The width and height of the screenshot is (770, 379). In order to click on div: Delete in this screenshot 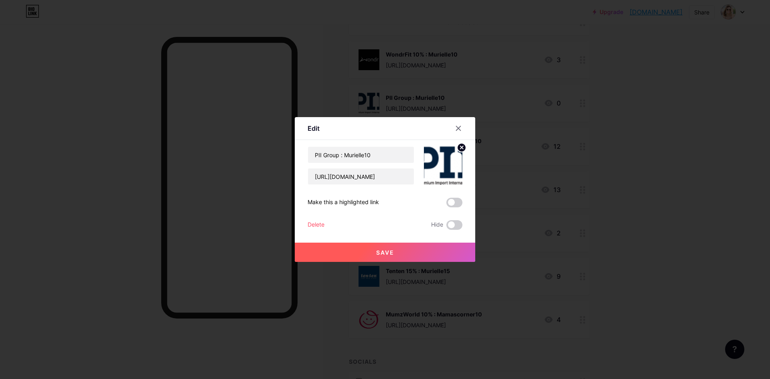, I will do `click(316, 225)`.